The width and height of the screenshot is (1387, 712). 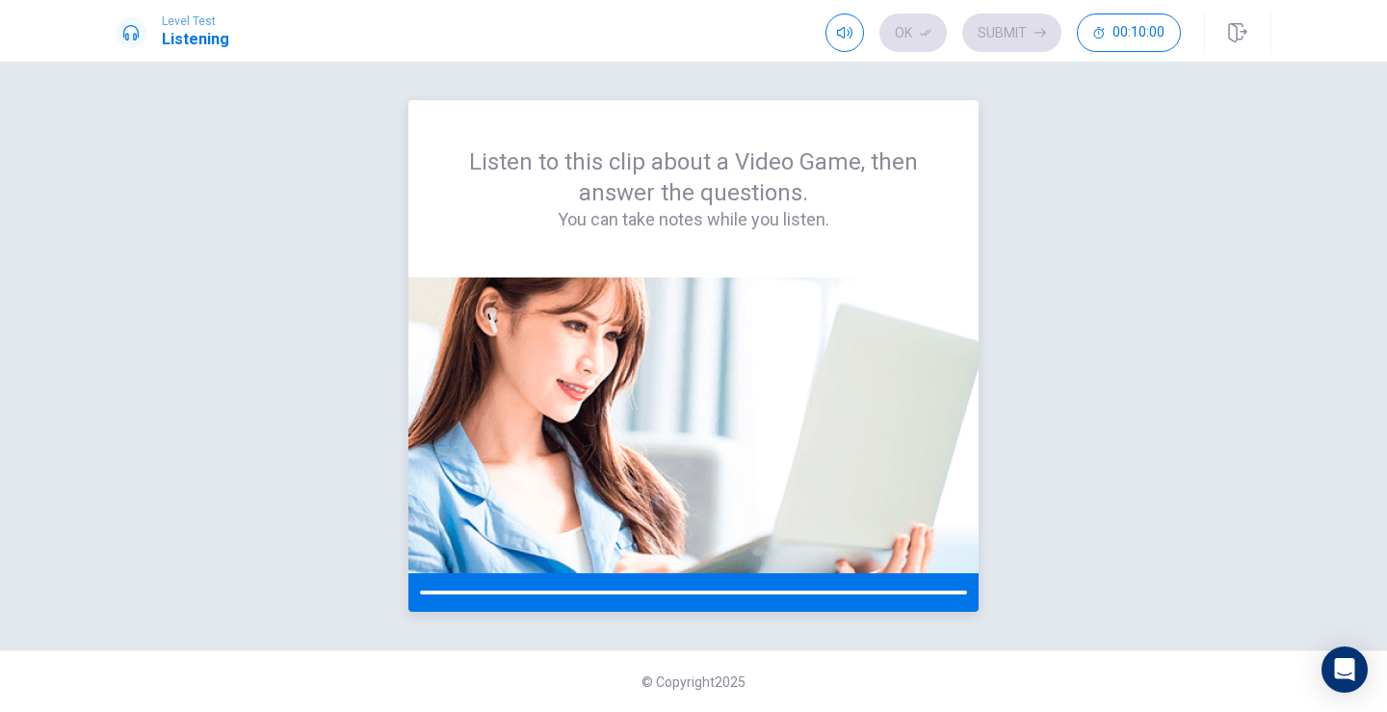 What do you see at coordinates (1129, 33) in the screenshot?
I see `button: 00:10:00` at bounding box center [1129, 33].